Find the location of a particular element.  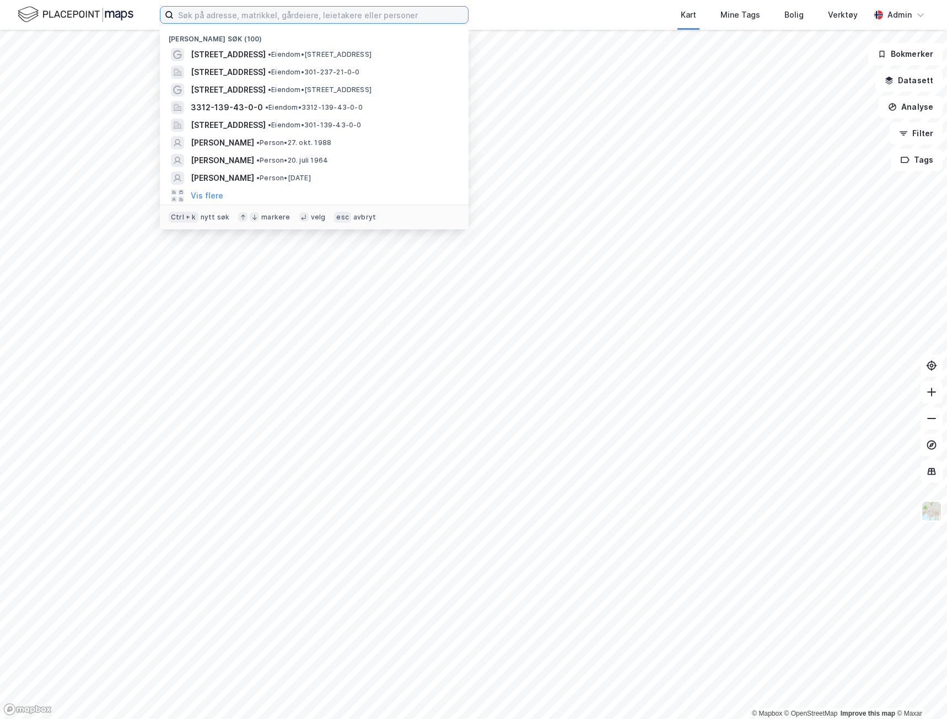

div: Bolig is located at coordinates (794, 15).